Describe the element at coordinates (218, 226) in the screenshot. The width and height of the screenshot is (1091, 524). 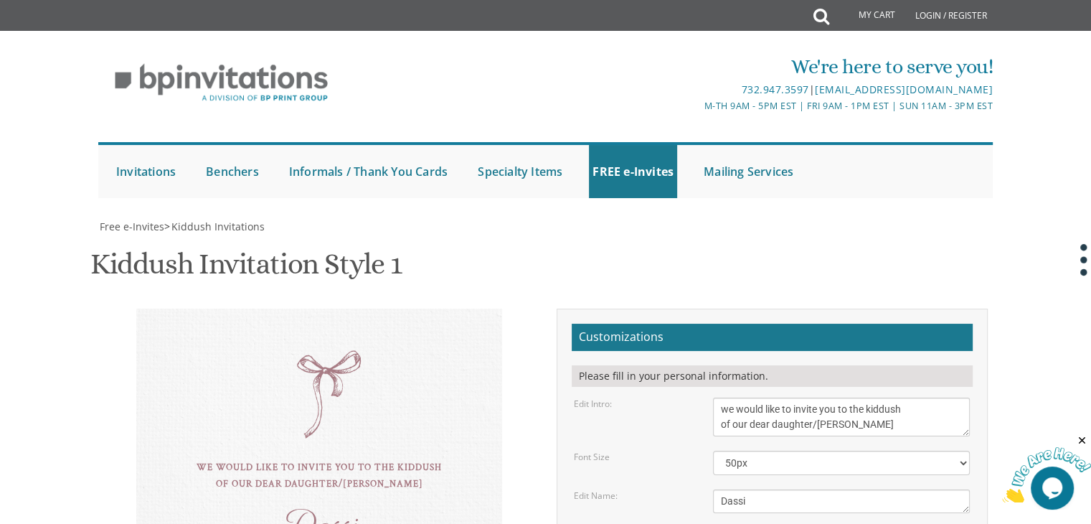
I see `span: Kiddush Invitations` at that location.